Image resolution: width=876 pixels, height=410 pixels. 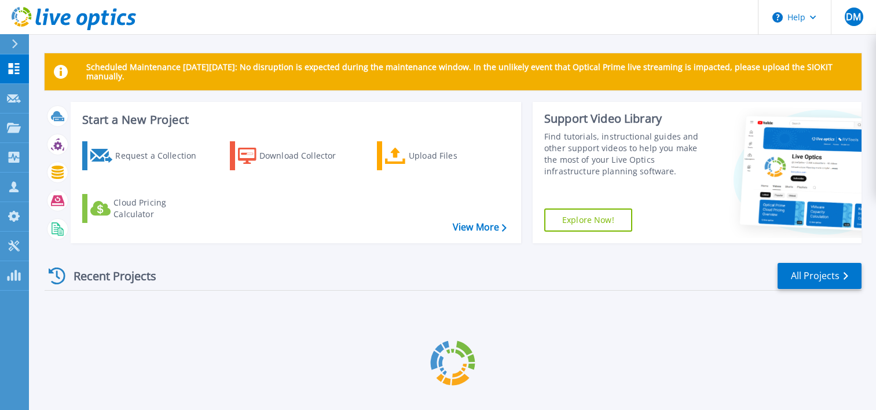 What do you see at coordinates (854, 17) in the screenshot?
I see `span: DM` at bounding box center [854, 17].